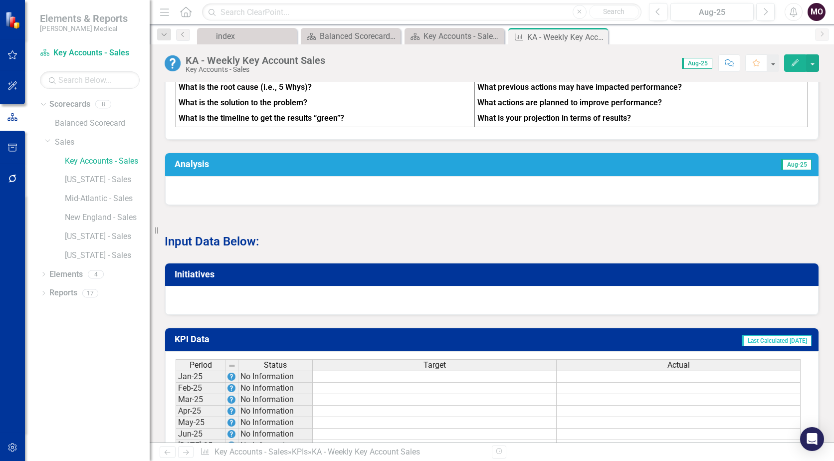  Describe the element at coordinates (816, 12) in the screenshot. I see `div: MO` at that location.